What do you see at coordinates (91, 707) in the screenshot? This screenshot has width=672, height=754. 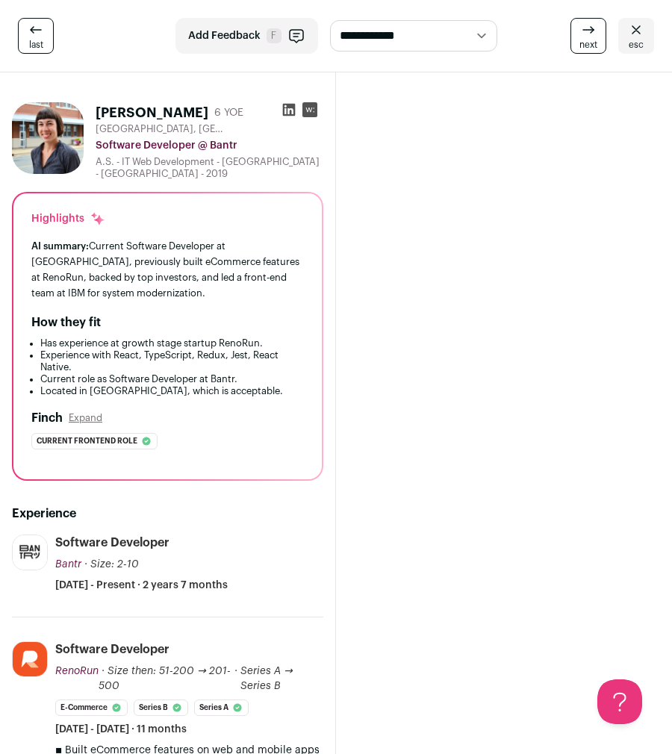 I see `li: E-commerce` at bounding box center [91, 707].